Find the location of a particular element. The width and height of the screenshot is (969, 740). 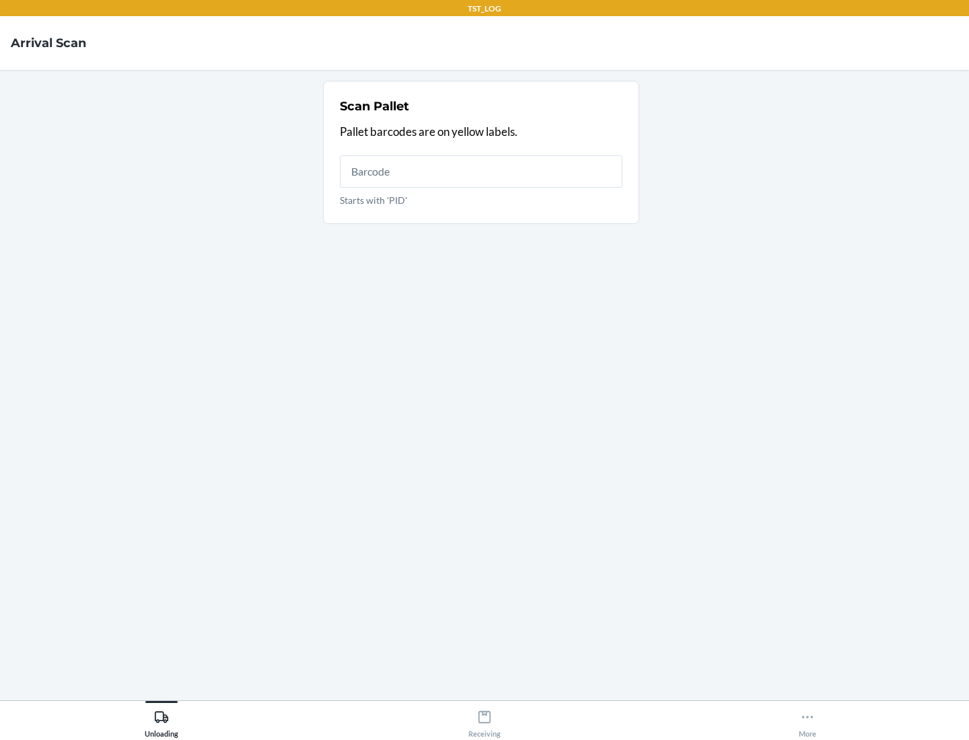

div: More is located at coordinates (807, 721).